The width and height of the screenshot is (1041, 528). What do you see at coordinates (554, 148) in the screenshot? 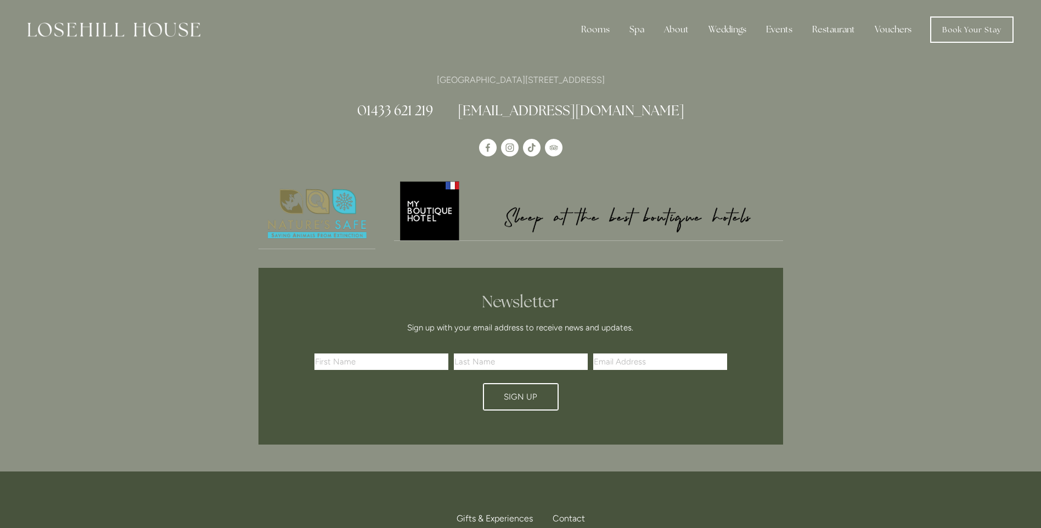
I see `a: TripAdvisor` at bounding box center [554, 148].